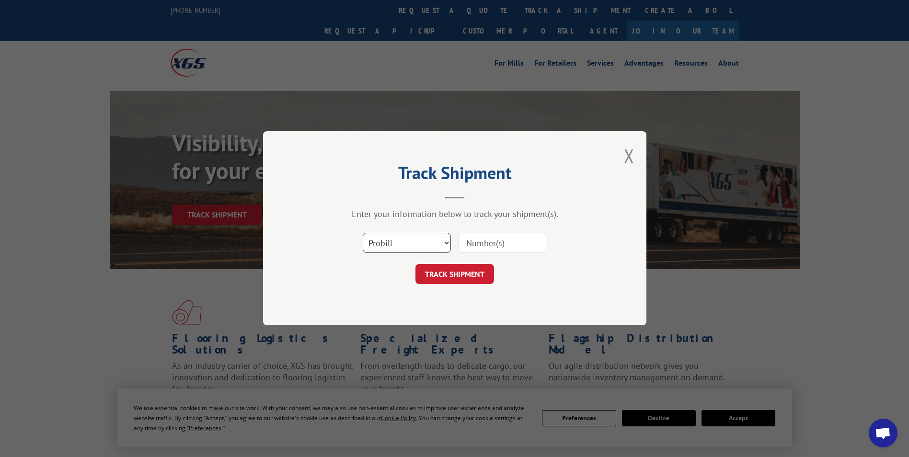 The image size is (909, 457). What do you see at coordinates (455, 175) in the screenshot?
I see `h2: Track Shipment` at bounding box center [455, 175].